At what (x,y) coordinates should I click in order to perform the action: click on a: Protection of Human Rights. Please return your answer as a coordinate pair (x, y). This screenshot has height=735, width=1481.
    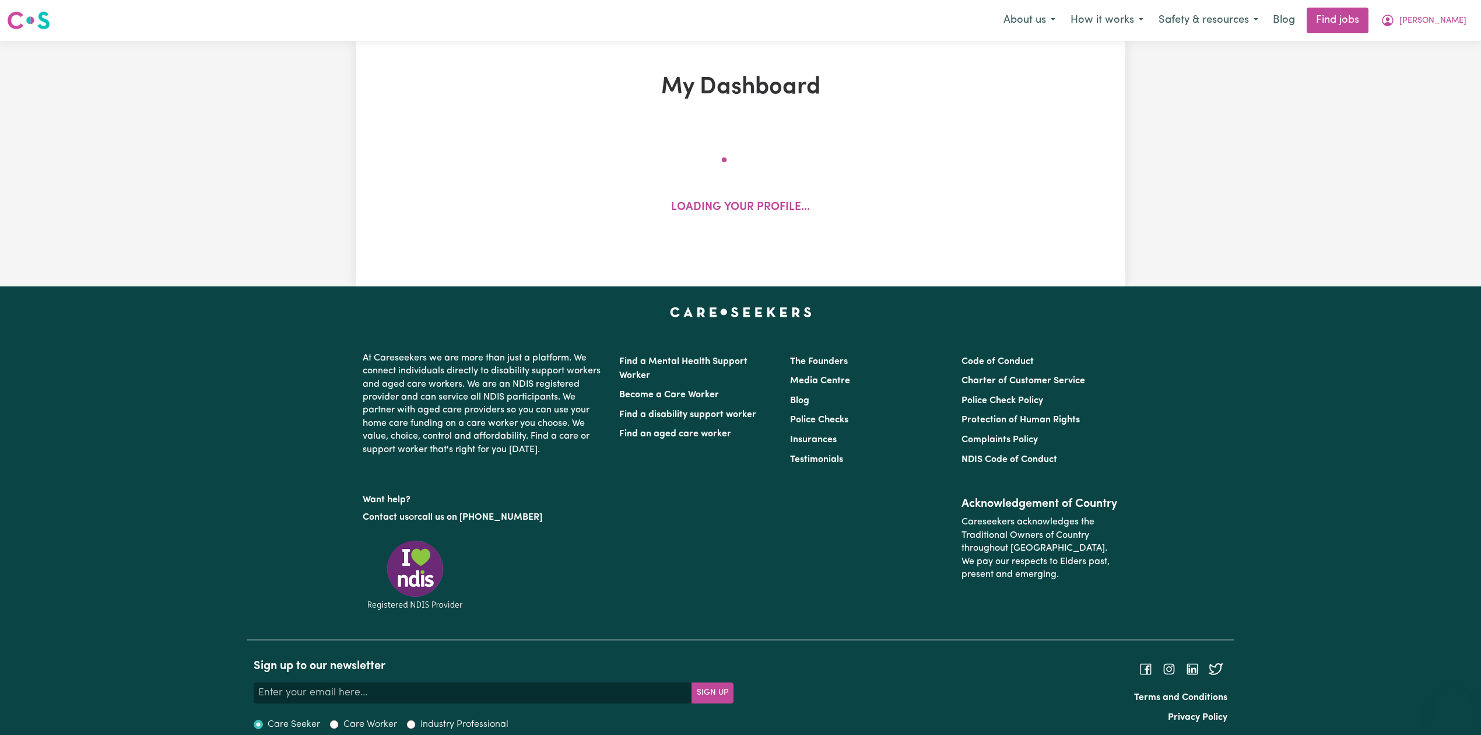
    Looking at the image, I should click on (1020, 420).